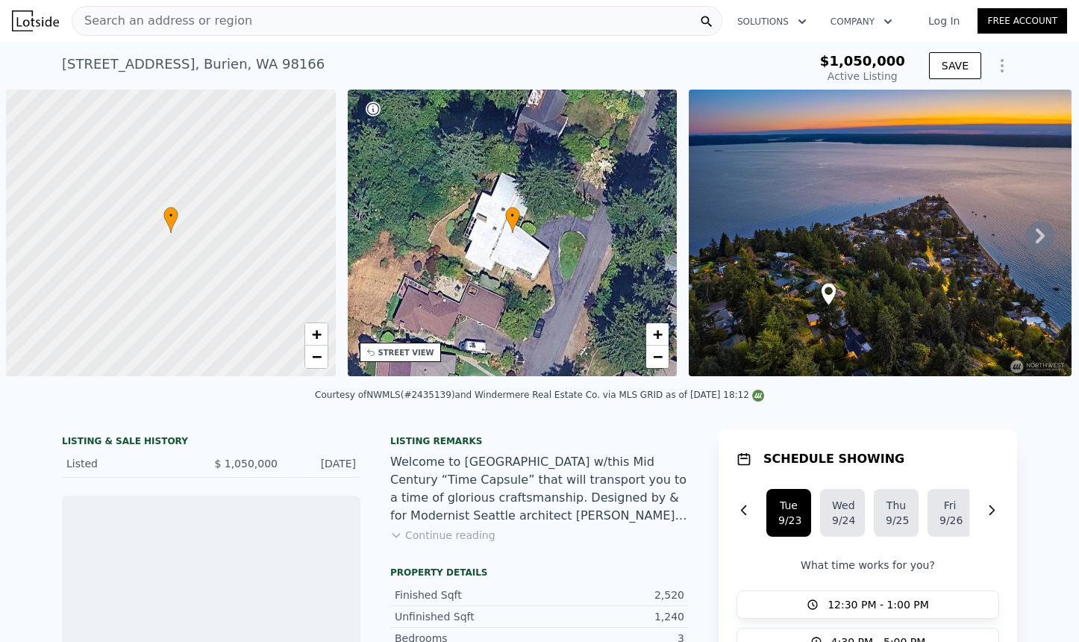 Image resolution: width=1079 pixels, height=642 pixels. I want to click on img: Sale: 169737061 Parcel: 98097819, so click(880, 233).